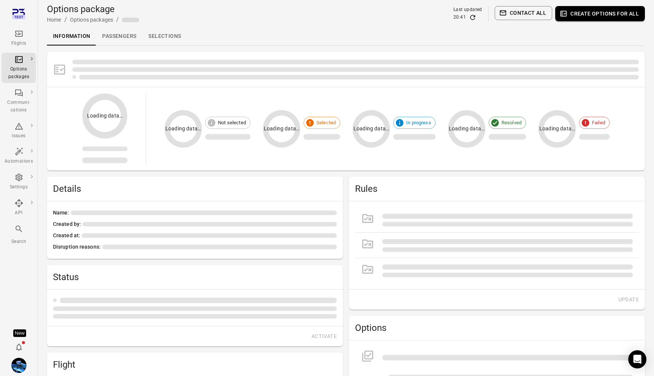 The height and width of the screenshot is (376, 654). I want to click on h2: Details, so click(195, 189).